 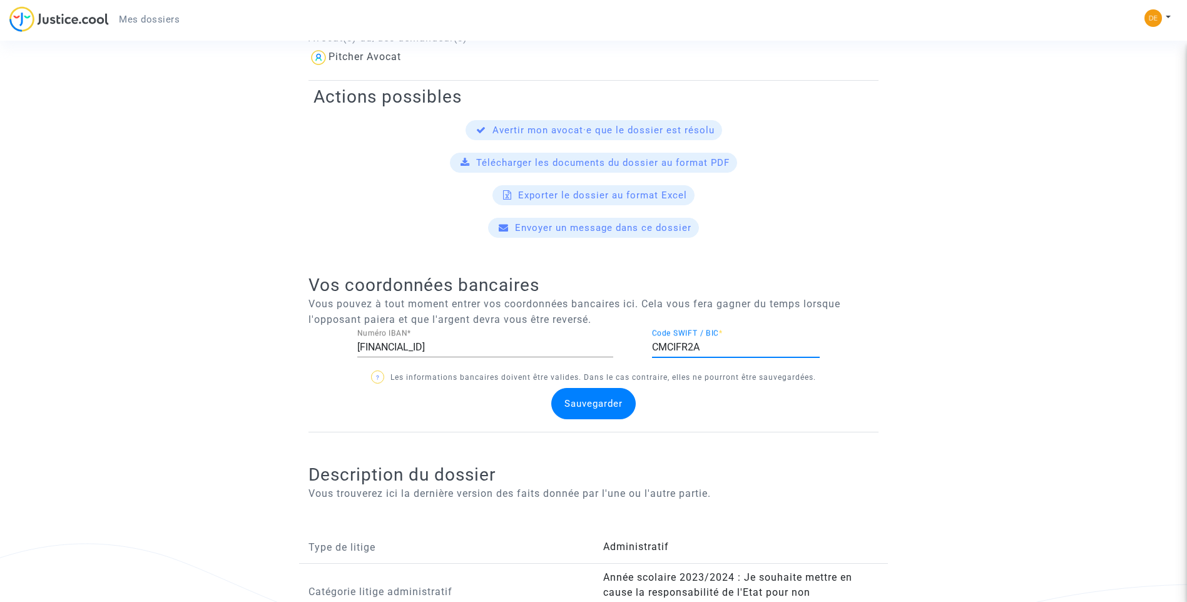 What do you see at coordinates (603, 130) in the screenshot?
I see `span: Avertir mon avocat·e que le dossier est résolu` at bounding box center [603, 130].